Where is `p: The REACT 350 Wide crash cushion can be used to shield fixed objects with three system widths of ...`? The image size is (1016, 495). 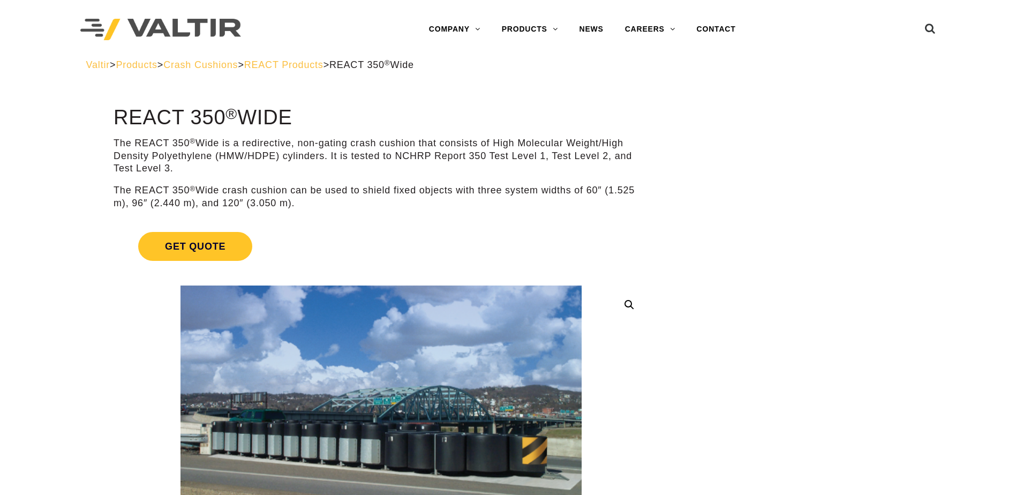
p: The REACT 350 Wide crash cushion can be used to shield fixed objects with three system widths of ... is located at coordinates (381, 196).